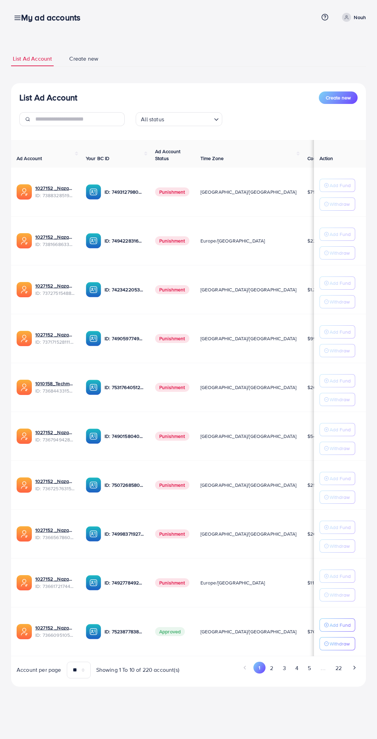 This screenshot has height=739, width=377. I want to click on span: $546.22, so click(317, 436).